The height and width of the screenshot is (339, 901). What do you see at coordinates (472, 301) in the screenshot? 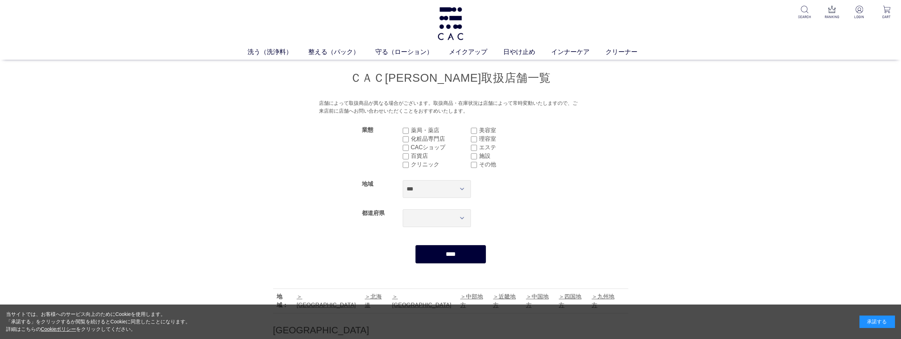
I see `a: 中部地方` at bounding box center [472, 301].